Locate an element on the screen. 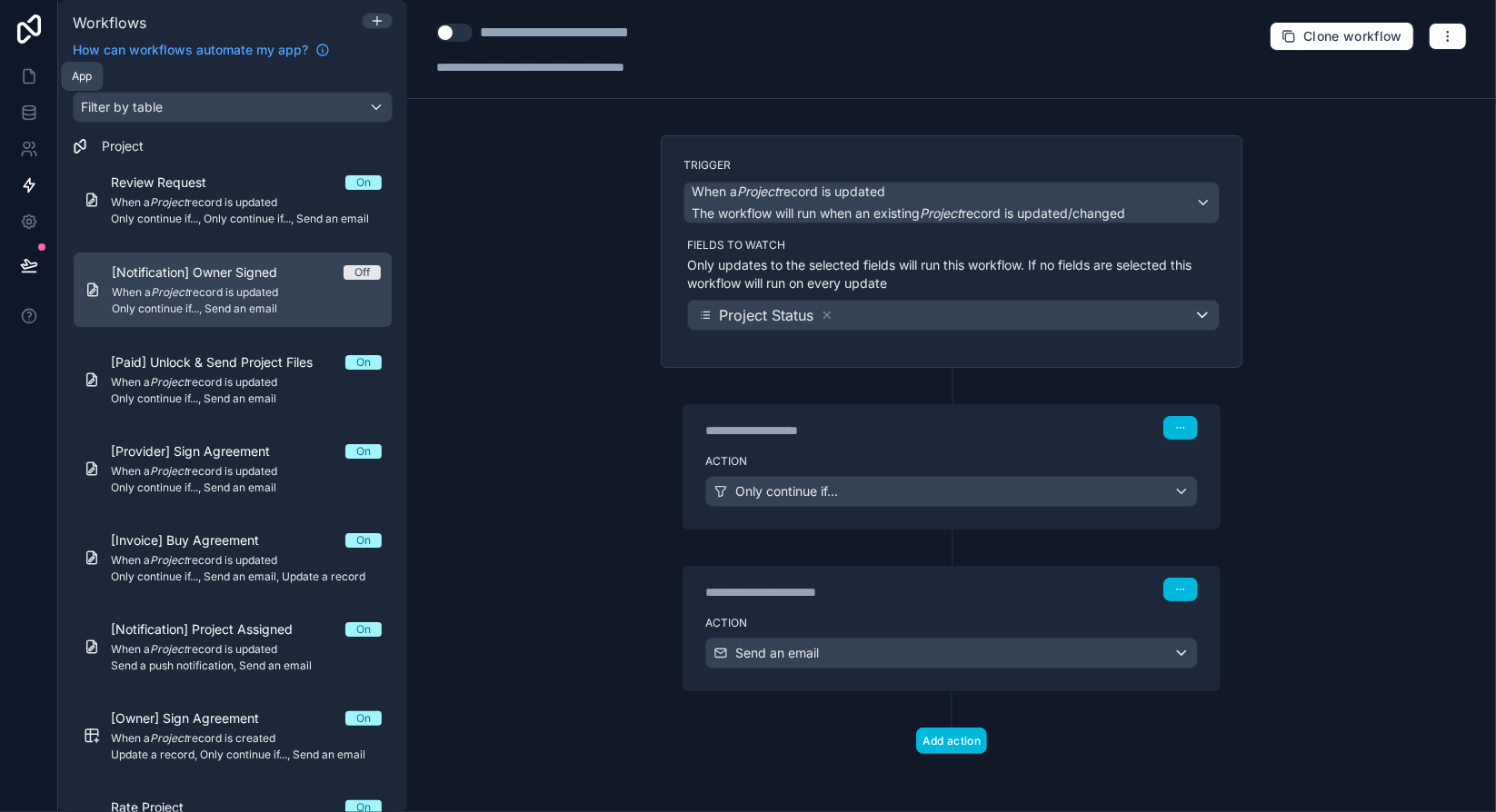 Image resolution: width=1496 pixels, height=812 pixels. button: Only continue if... is located at coordinates (952, 491).